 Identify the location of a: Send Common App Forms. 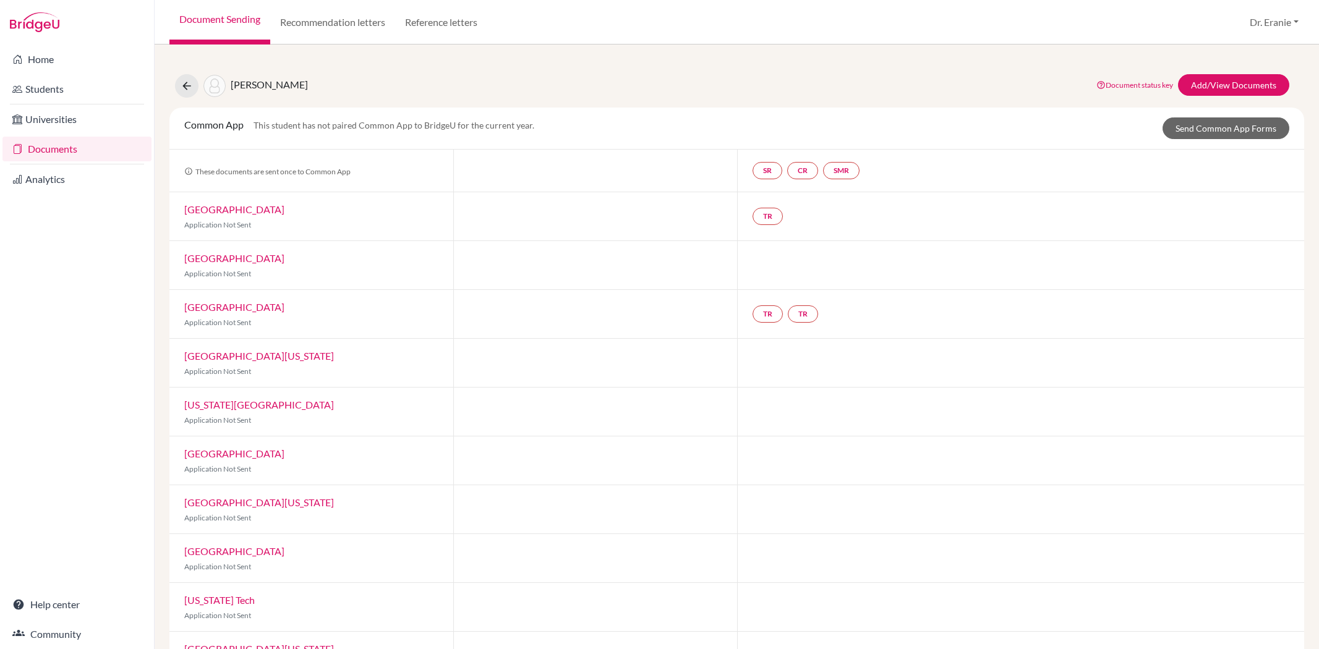
(1225, 128).